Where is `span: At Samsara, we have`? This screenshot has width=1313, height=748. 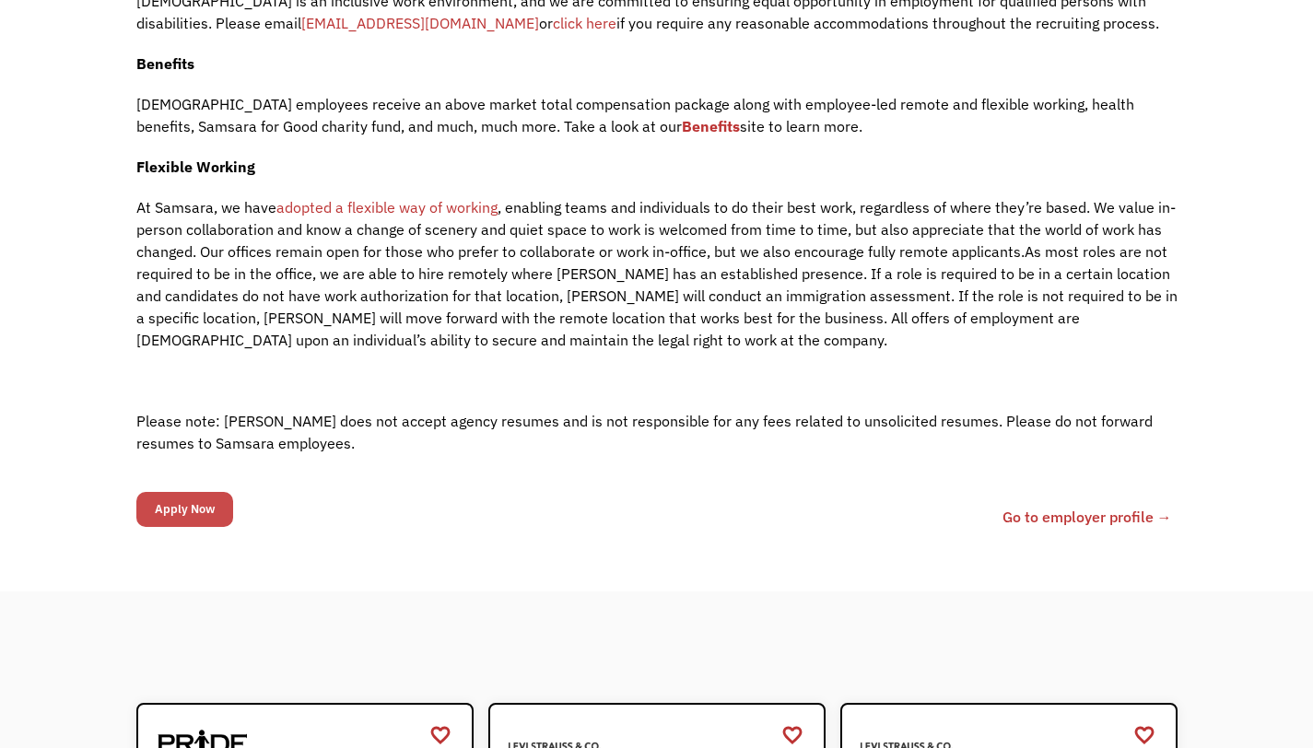
span: At Samsara, we have is located at coordinates (206, 207).